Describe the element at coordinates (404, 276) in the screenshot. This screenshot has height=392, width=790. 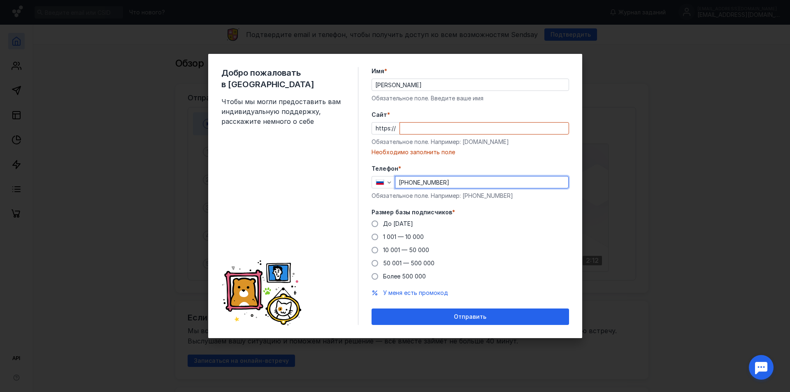
I see `span: Более 500 000` at that location.